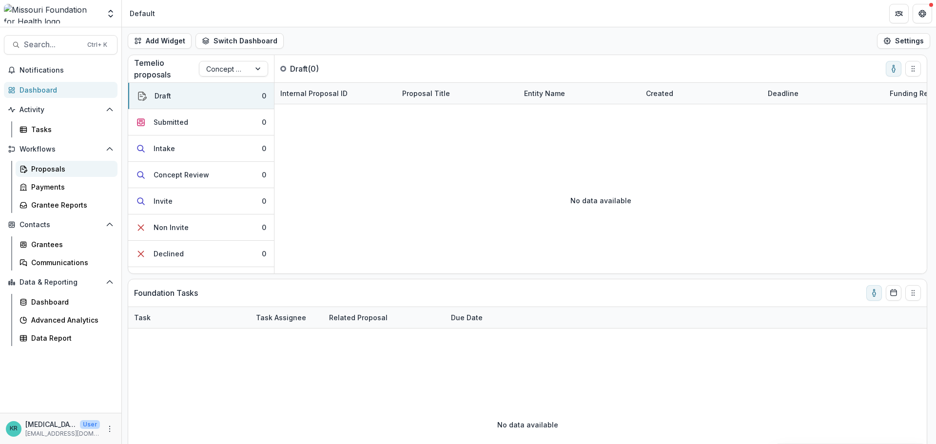 The height and width of the screenshot is (444, 936). Describe the element at coordinates (60, 110) in the screenshot. I see `span: Activity` at that location.